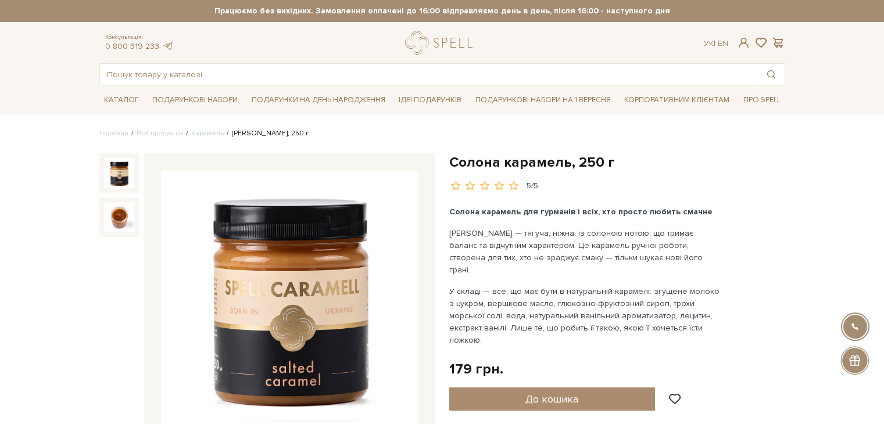 This screenshot has height=424, width=884. I want to click on strong: Працюємо без вихідних. Замовлення оплачені до 16:00 відправляємо день в день, після 16:00 - насту..., so click(443, 11).